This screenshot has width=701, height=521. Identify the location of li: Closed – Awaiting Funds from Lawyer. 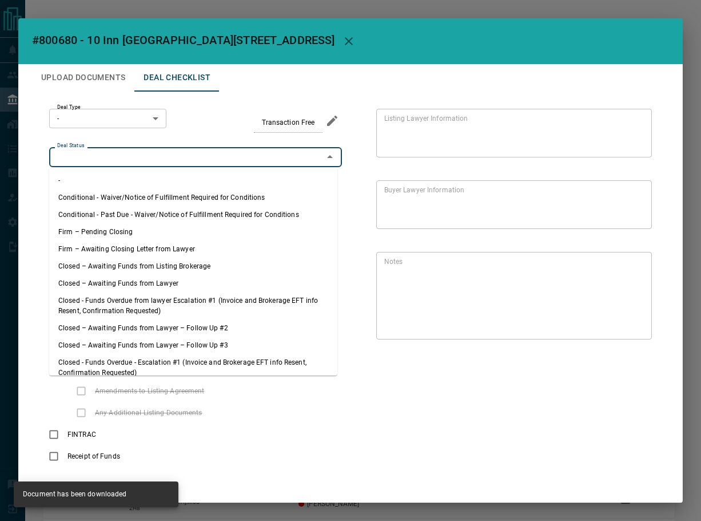
(193, 283).